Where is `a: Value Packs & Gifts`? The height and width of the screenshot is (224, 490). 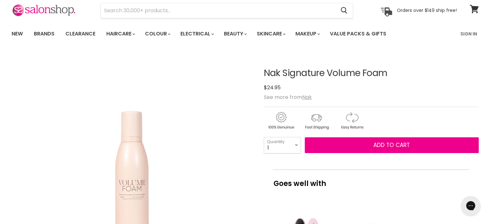
a: Value Packs & Gifts is located at coordinates (358, 34).